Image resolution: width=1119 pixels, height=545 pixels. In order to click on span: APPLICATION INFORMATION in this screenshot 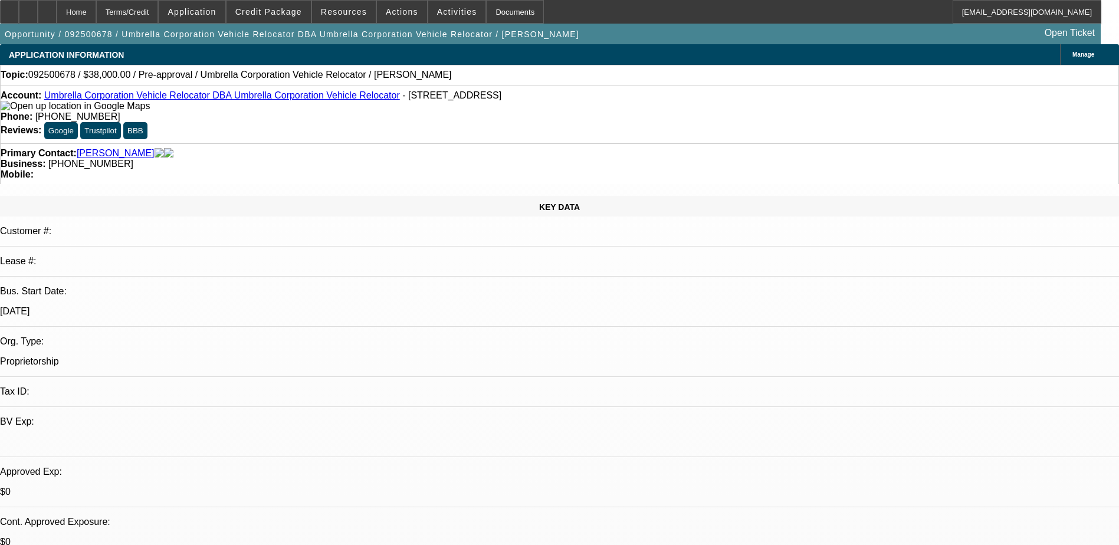, I will do `click(66, 55)`.